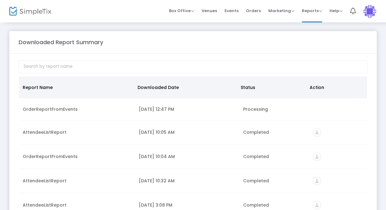 The image size is (386, 210). What do you see at coordinates (209, 11) in the screenshot?
I see `span: Venues` at bounding box center [209, 11].